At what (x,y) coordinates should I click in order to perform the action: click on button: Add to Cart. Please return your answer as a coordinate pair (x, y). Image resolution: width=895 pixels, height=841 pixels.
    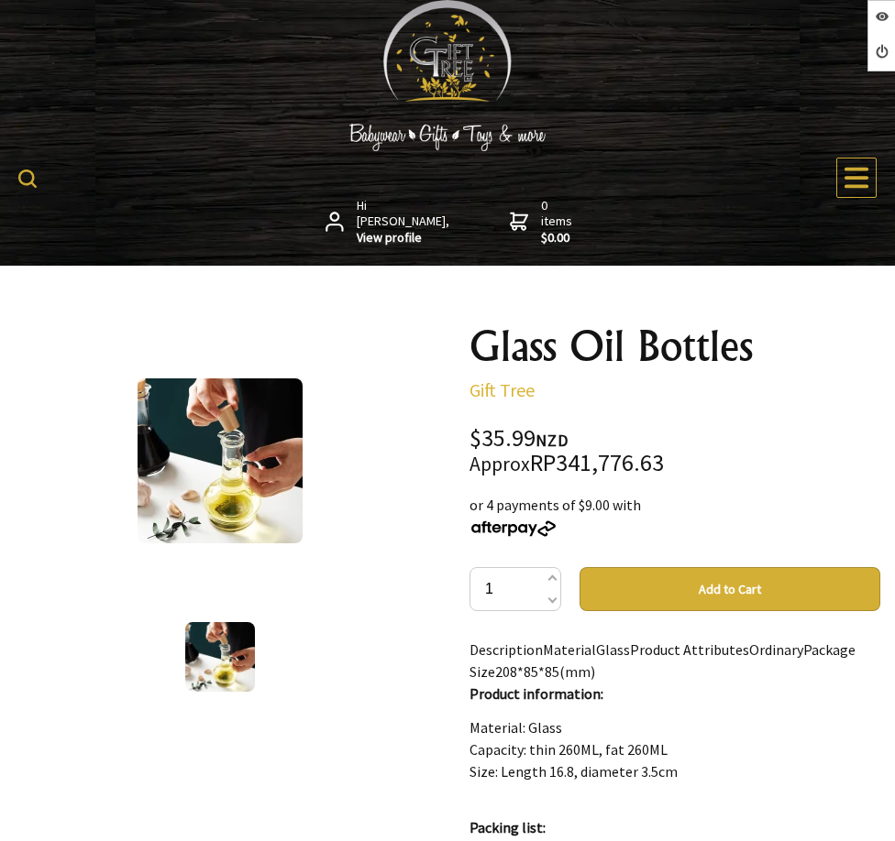
    Looking at the image, I should click on (730, 589).